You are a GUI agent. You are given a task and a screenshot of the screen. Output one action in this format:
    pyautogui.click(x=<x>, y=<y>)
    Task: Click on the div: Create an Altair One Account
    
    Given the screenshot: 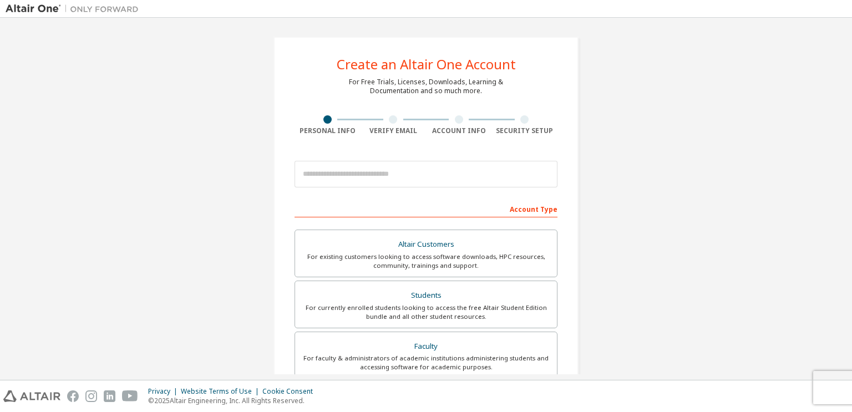 What is the action you would take?
    pyautogui.click(x=426, y=64)
    